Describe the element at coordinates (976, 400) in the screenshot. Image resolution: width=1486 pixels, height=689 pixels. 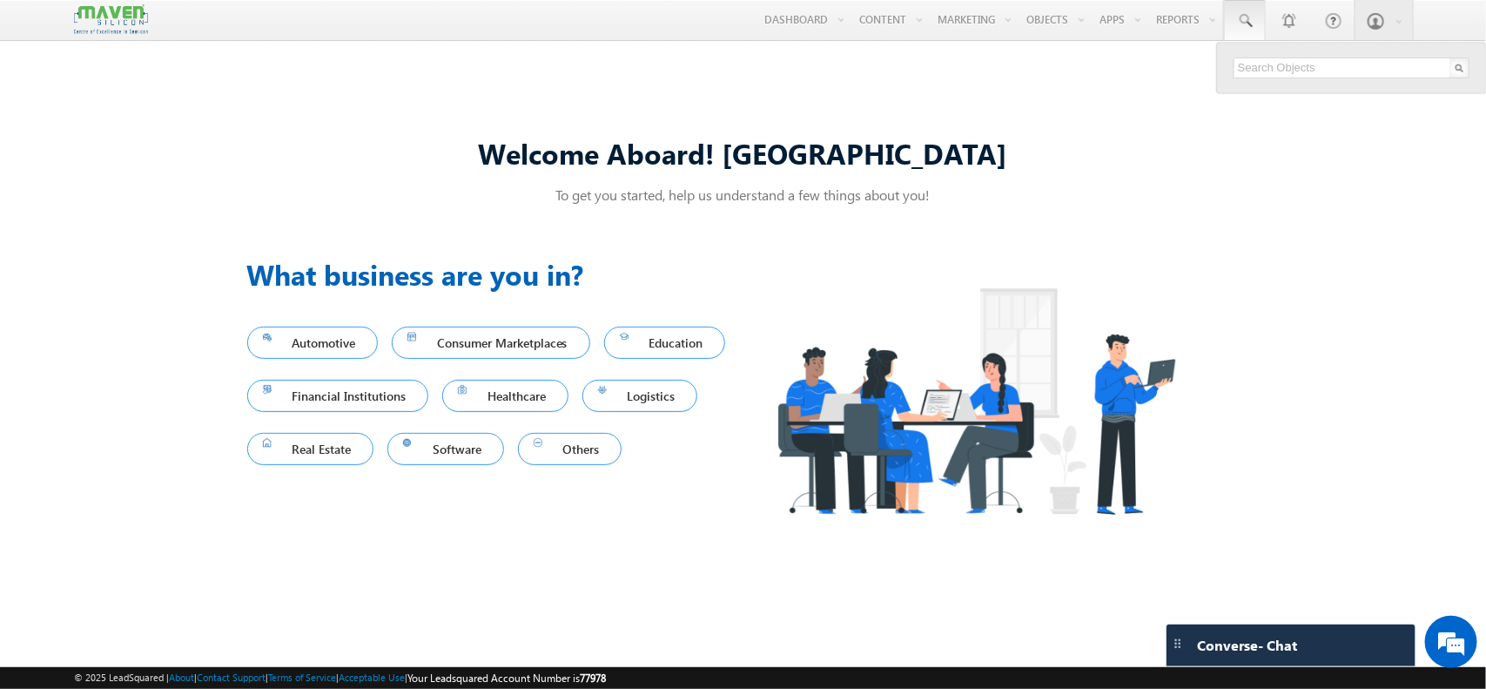
I see `img: Industry.png` at that location.